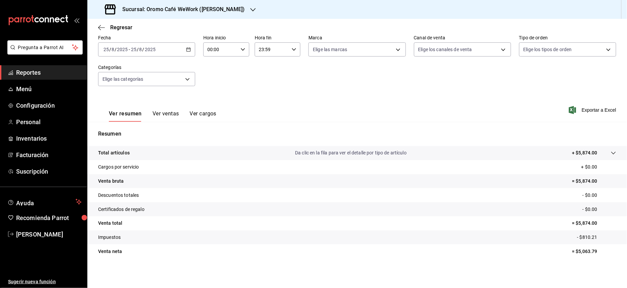 The width and height of the screenshot is (627, 288). What do you see at coordinates (49, 154) in the screenshot?
I see `span: Facturación` at bounding box center [49, 154].